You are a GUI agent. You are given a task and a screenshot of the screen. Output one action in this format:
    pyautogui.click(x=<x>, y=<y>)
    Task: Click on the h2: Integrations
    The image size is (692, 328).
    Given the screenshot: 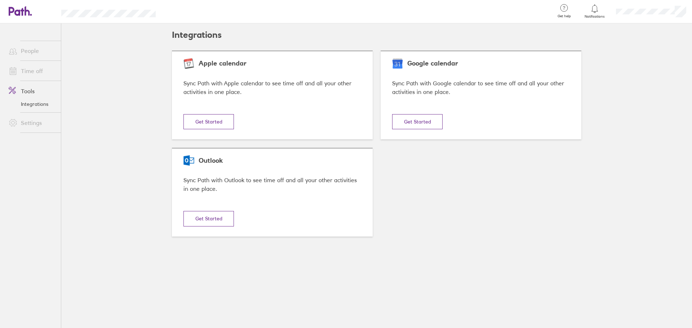 What is the action you would take?
    pyautogui.click(x=197, y=35)
    